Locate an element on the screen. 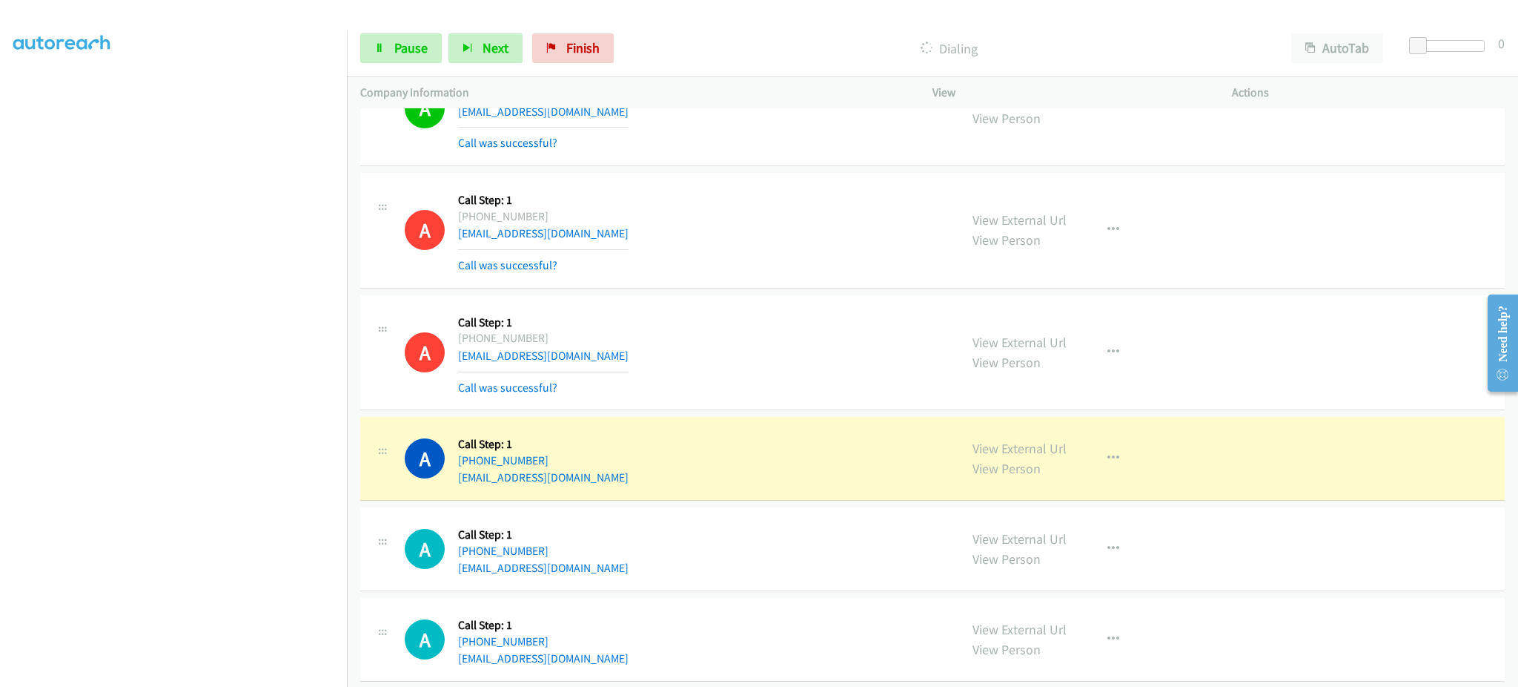  div: 0 is located at coordinates (1501, 43).